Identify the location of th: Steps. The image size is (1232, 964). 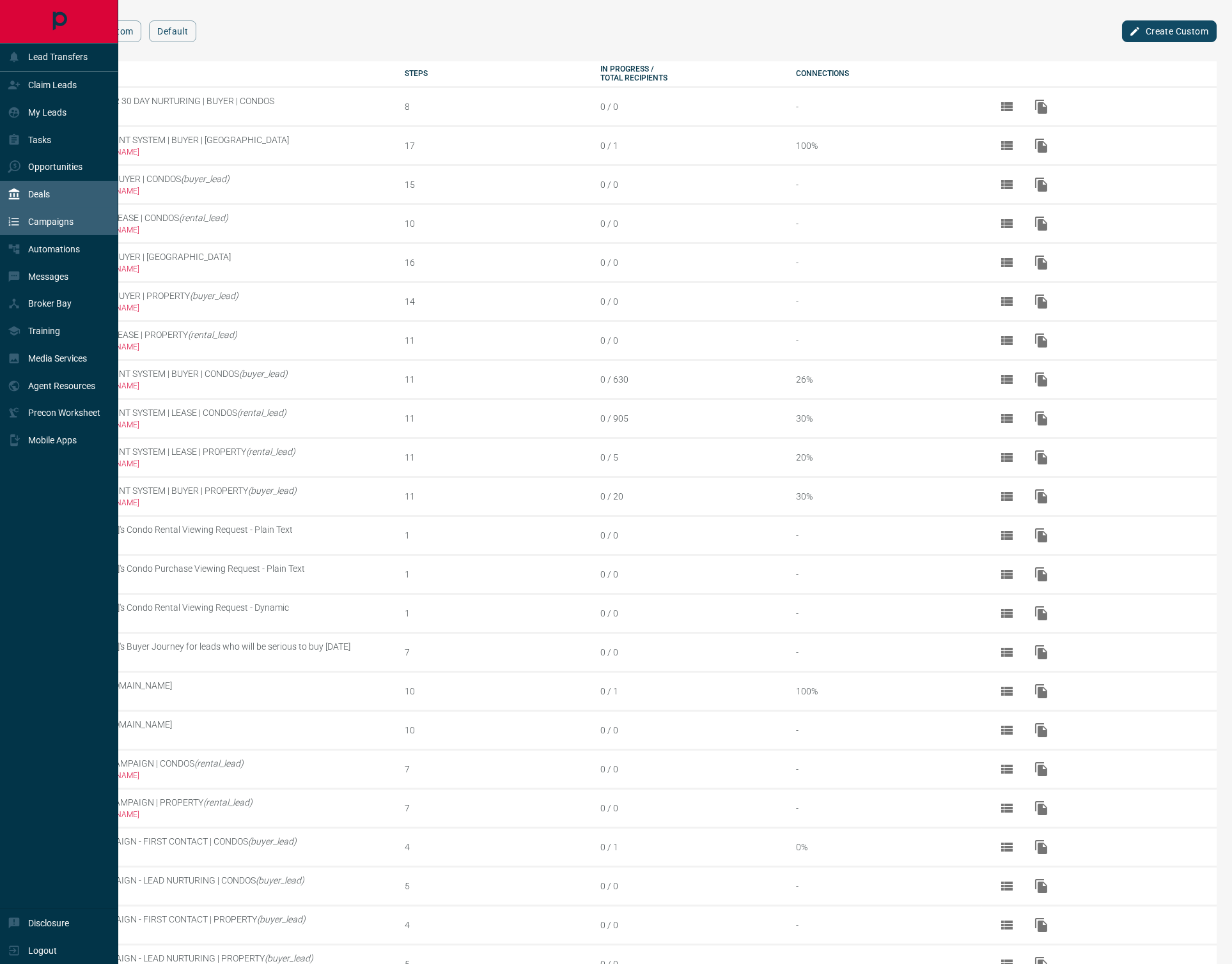
(494, 74).